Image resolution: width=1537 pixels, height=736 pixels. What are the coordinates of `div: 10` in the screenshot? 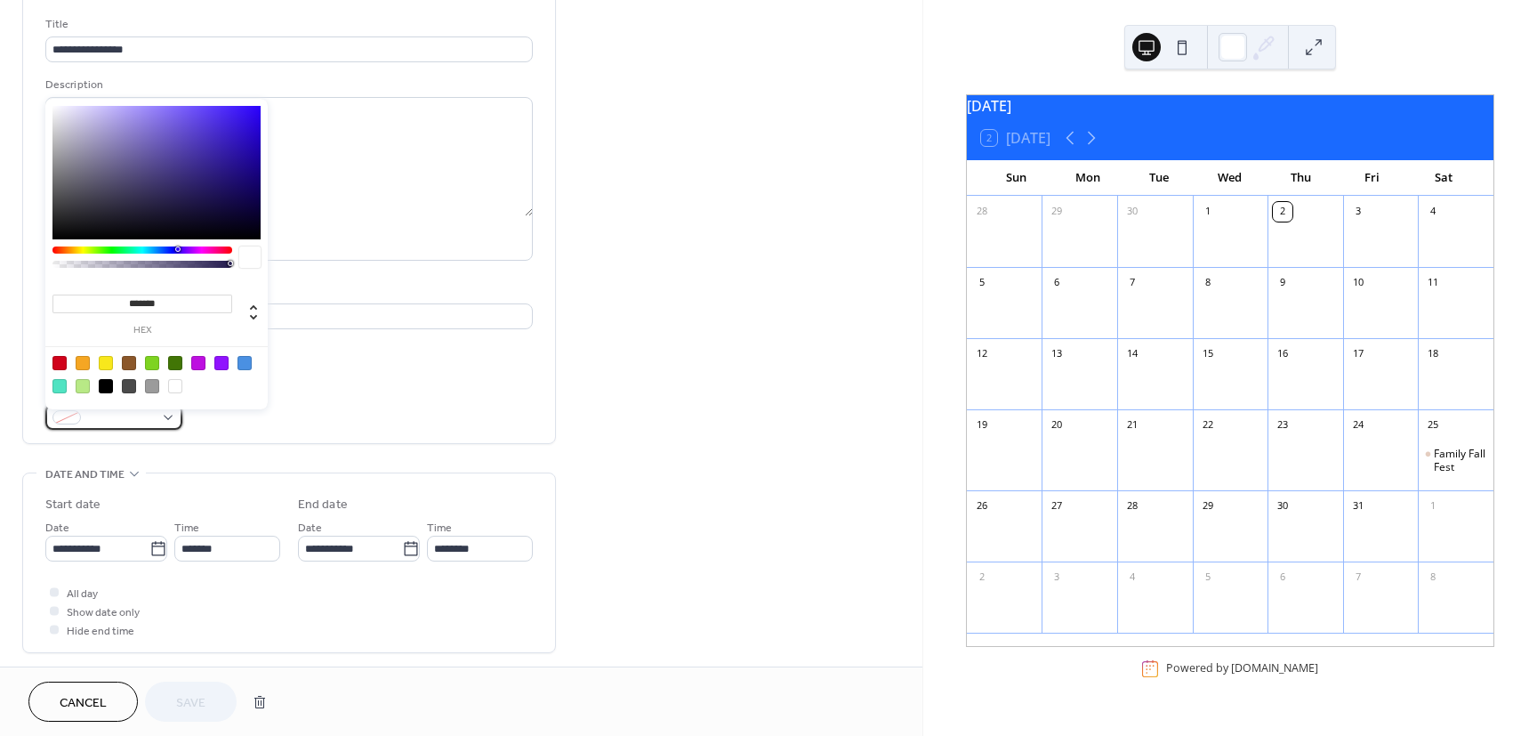 It's located at (1358, 283).